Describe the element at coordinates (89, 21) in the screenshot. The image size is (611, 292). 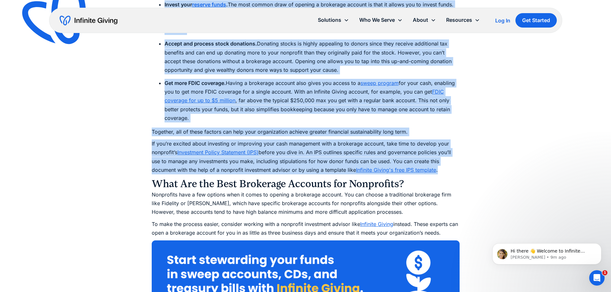
I see `a: home` at that location.